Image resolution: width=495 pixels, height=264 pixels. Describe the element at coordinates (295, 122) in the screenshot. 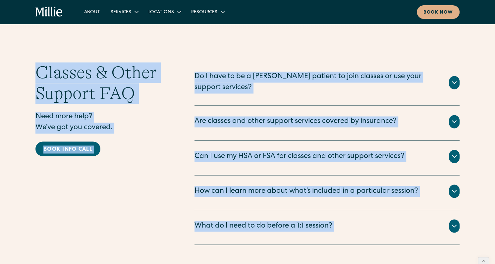

I see `div: Are classes and other support services covered by insurance?` at that location.